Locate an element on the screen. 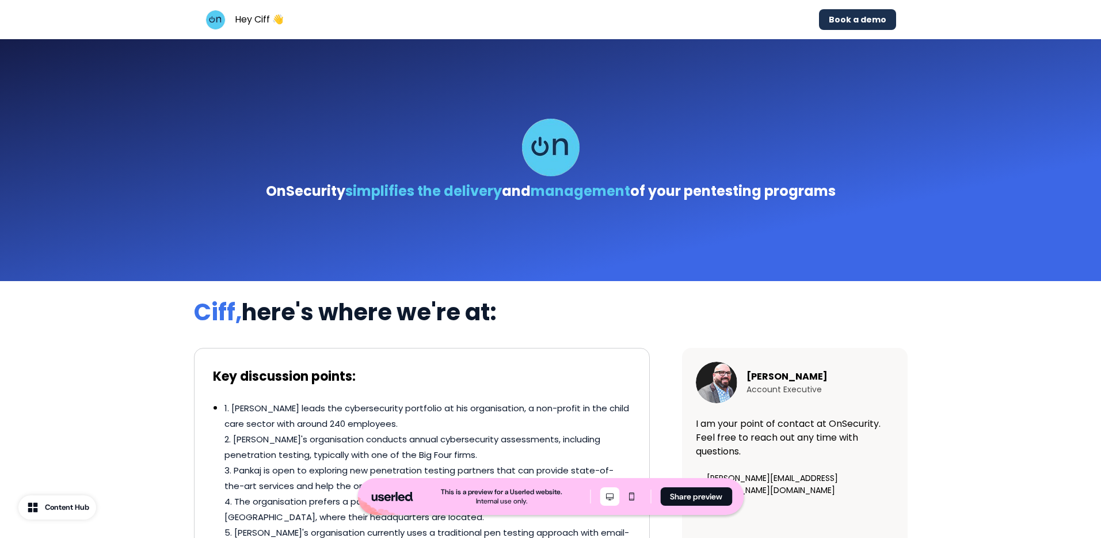 This screenshot has width=1101, height=538. button: Book a demo is located at coordinates (858, 20).